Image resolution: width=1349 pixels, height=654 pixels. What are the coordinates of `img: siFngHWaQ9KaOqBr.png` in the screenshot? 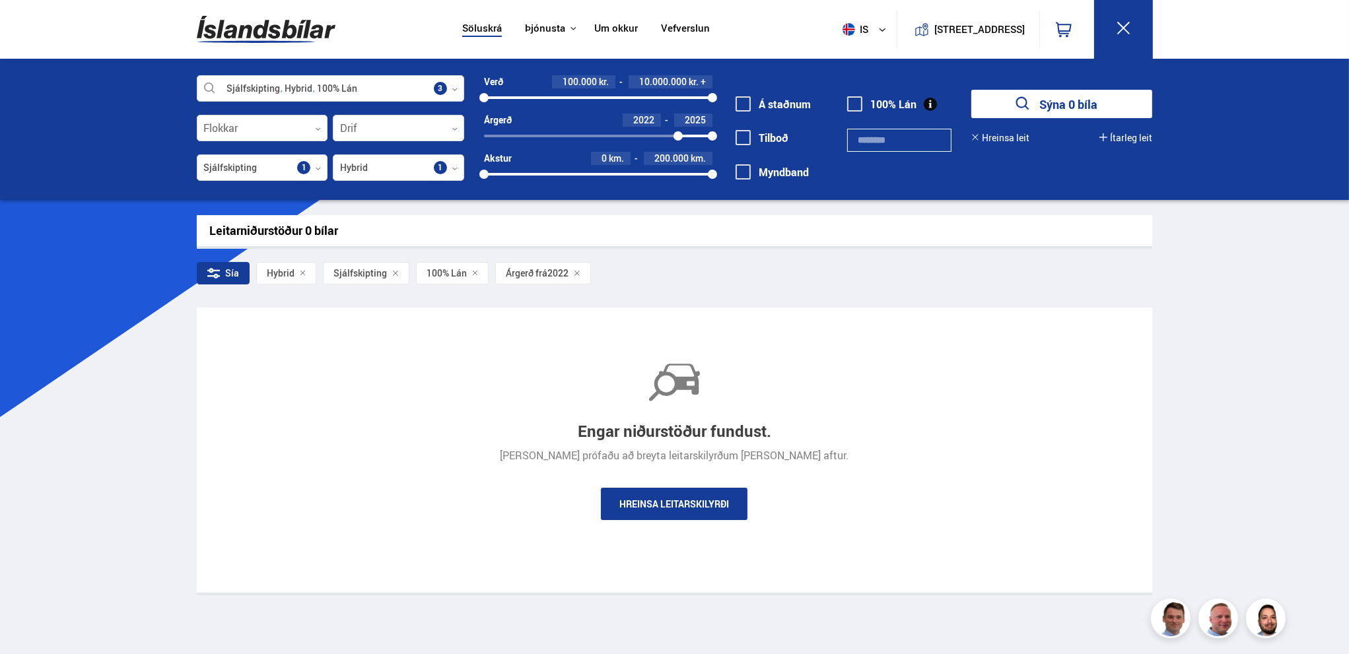 It's located at (1220, 621).